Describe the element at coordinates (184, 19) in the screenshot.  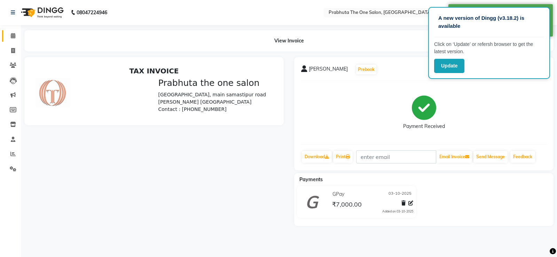
I see `h3: Prabhuta the one salon` at that location.